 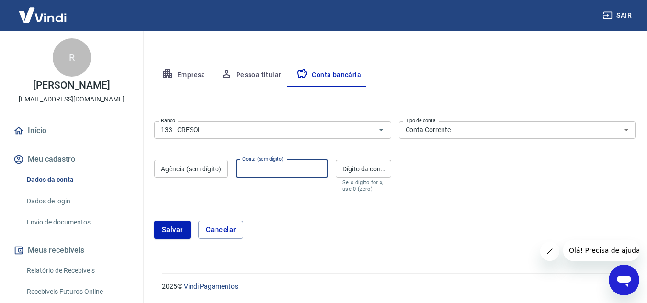 I want to click on button: Sair, so click(x=618, y=15).